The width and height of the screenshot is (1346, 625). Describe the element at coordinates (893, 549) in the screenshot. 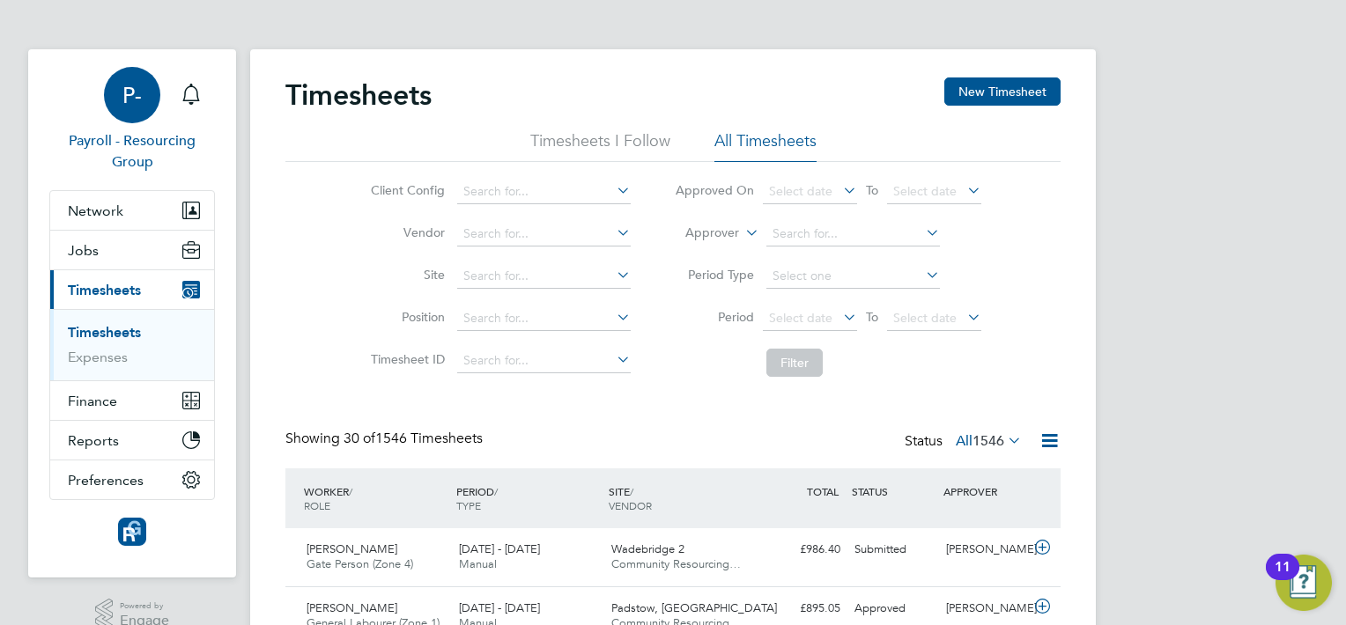

I see `div: Submitted` at that location.